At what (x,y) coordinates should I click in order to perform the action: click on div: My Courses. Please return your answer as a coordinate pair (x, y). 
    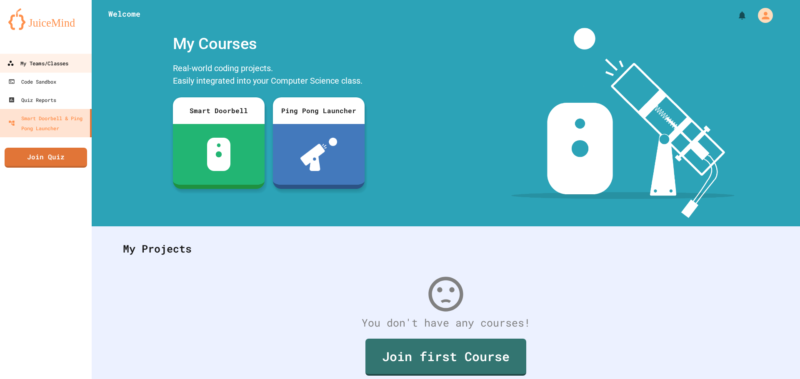
    Looking at the image, I should click on (269, 44).